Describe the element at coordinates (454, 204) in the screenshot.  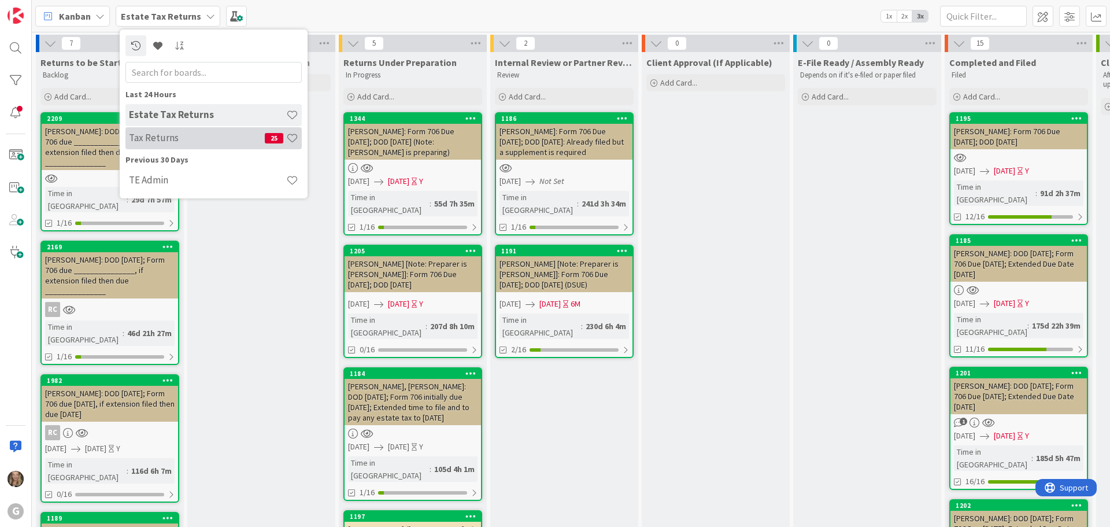
I see `div: 55d 7h 35m` at that location.